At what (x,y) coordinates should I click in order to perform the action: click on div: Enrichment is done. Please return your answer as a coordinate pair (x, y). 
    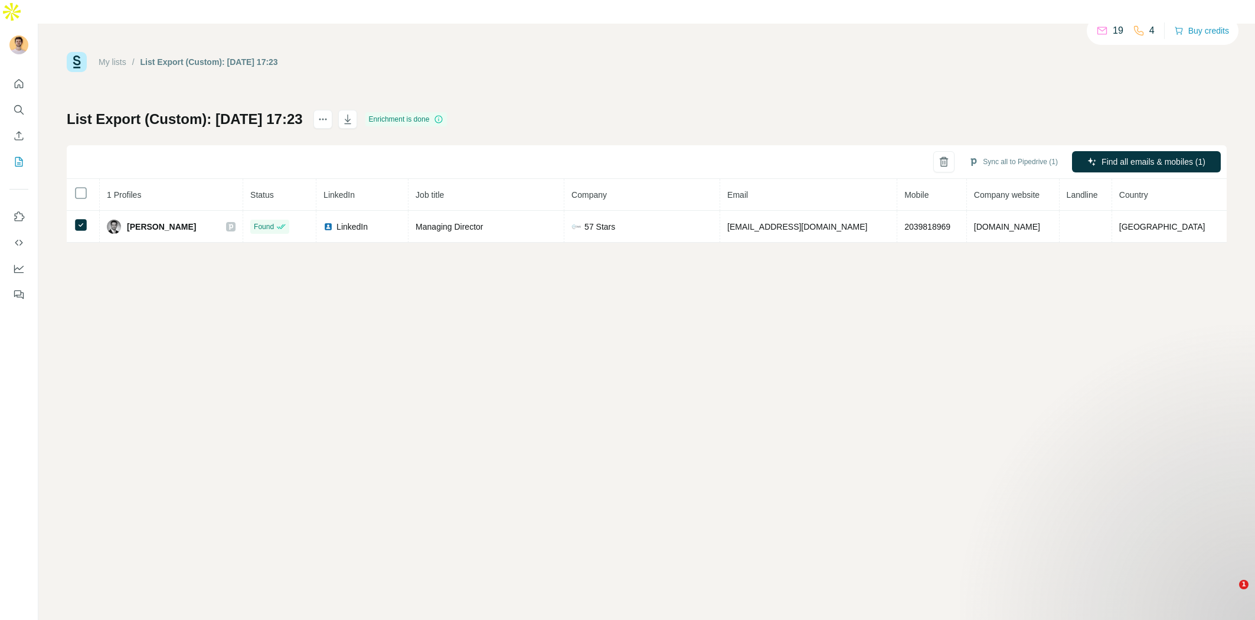
    Looking at the image, I should click on (406, 119).